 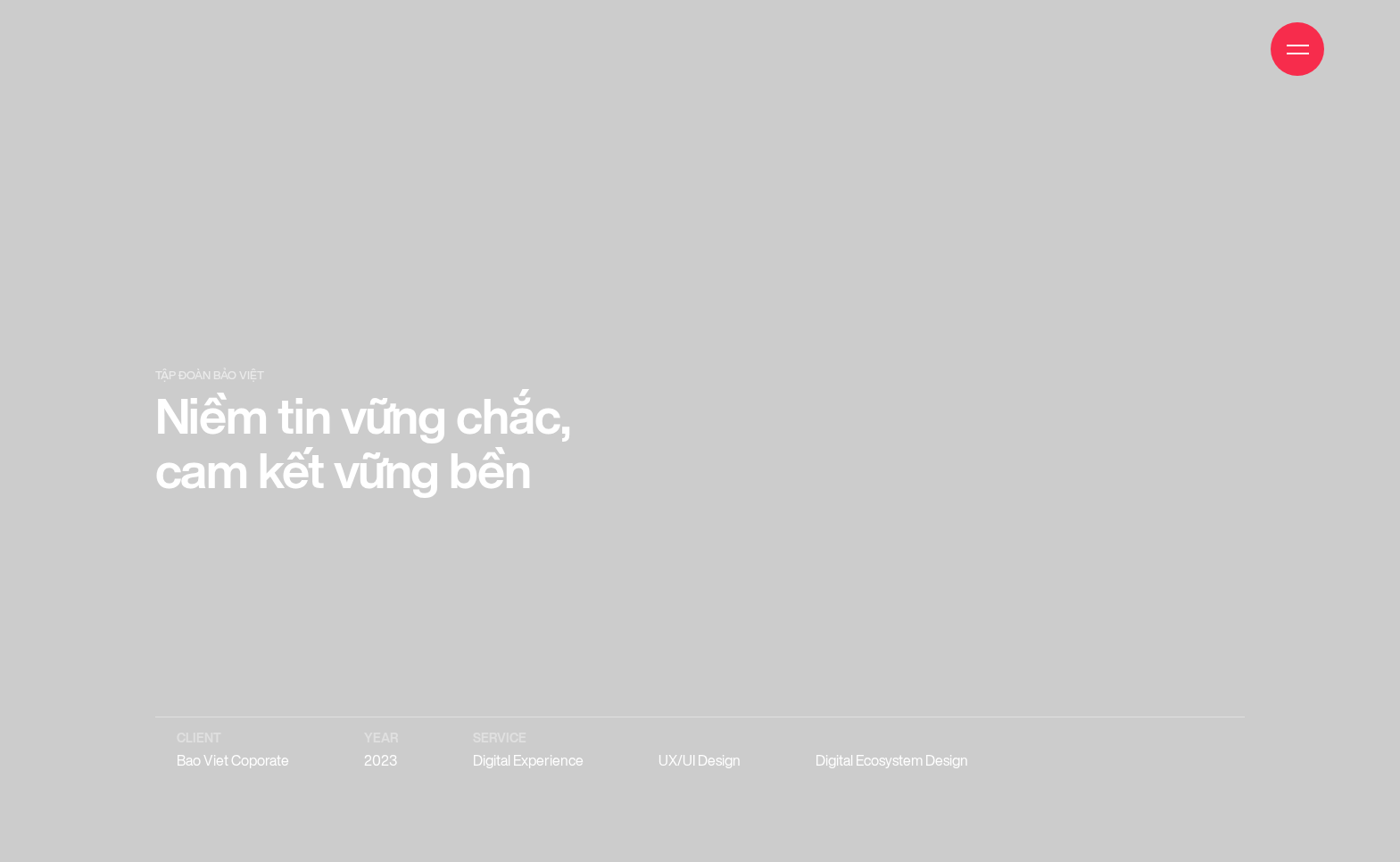 I want to click on p: Bao Viet Coporate, so click(x=233, y=761).